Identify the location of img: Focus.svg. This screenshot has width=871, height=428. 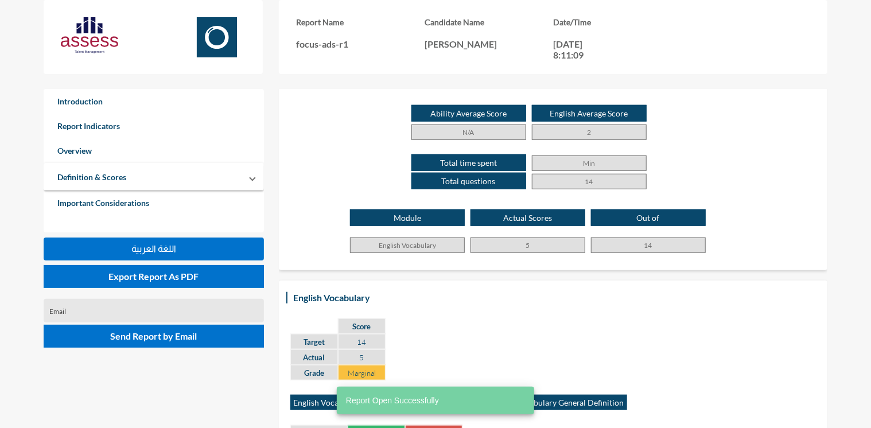
(217, 37).